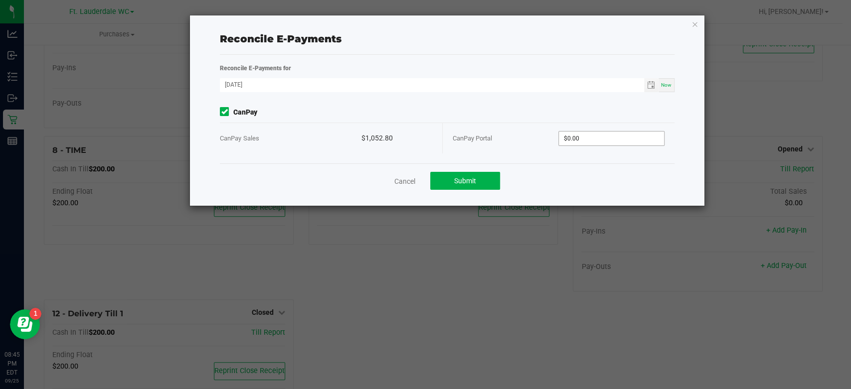 The image size is (851, 389). I want to click on span: CanPay Sales, so click(239, 138).